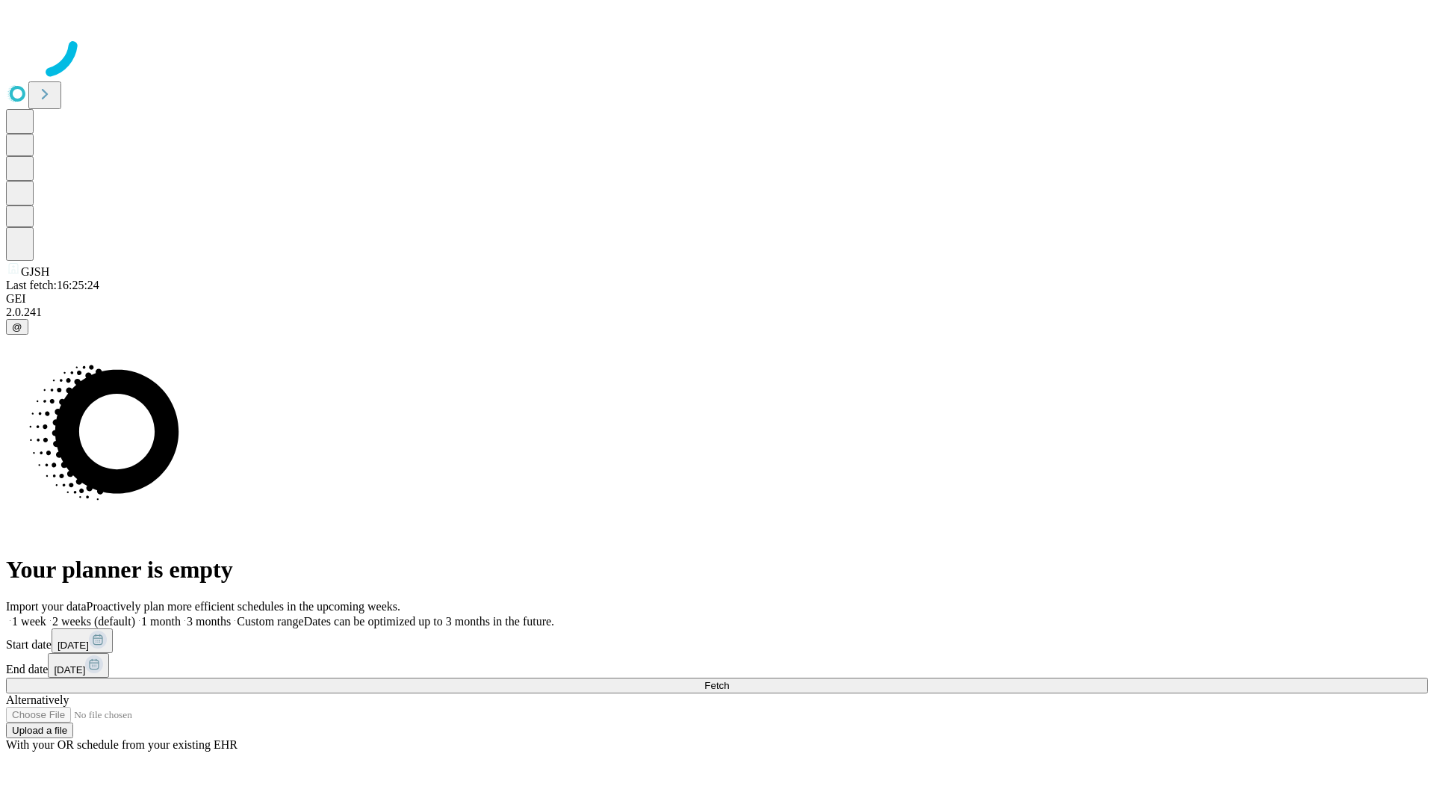 Image resolution: width=1434 pixels, height=807 pixels. Describe the element at coordinates (35, 271) in the screenshot. I see `span: GJSH` at that location.